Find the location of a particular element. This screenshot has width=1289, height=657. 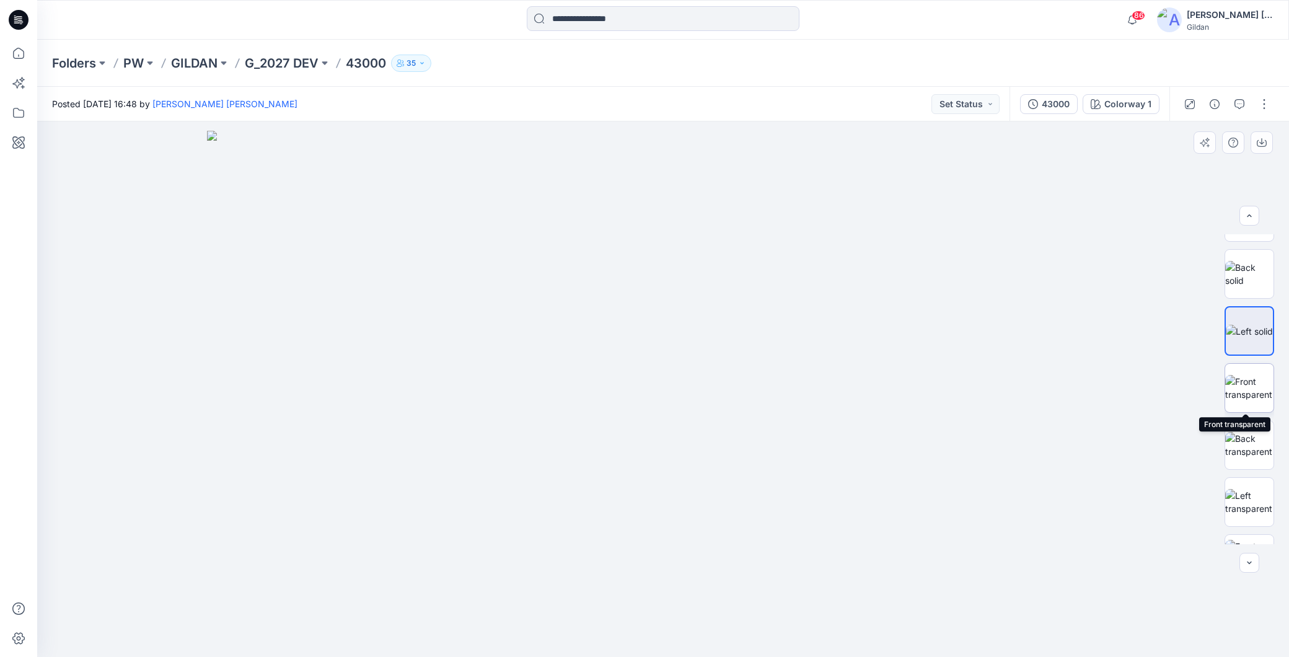

img: avatar is located at coordinates (1169, 20).